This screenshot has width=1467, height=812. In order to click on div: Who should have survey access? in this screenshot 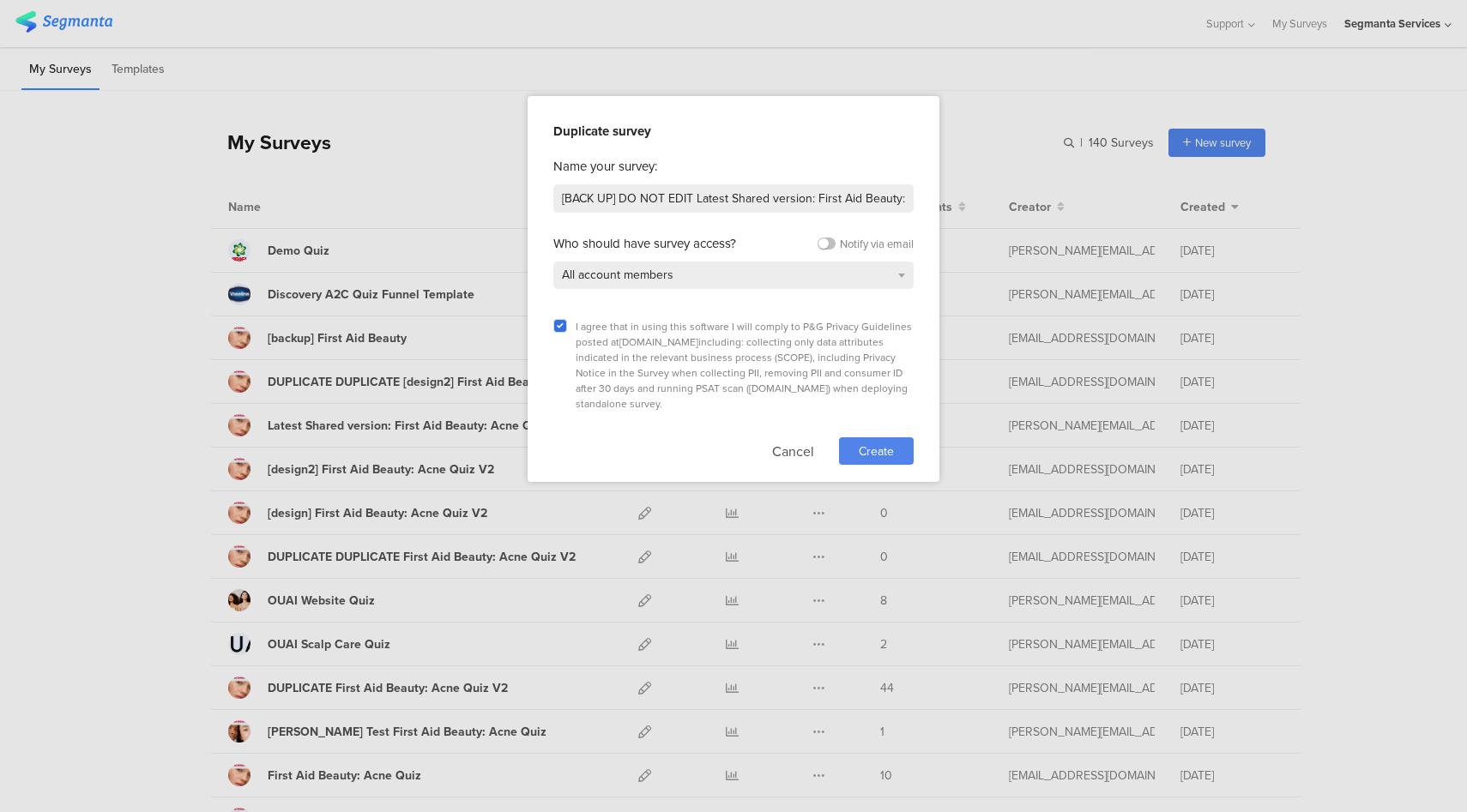, I will do `click(644, 244)`.